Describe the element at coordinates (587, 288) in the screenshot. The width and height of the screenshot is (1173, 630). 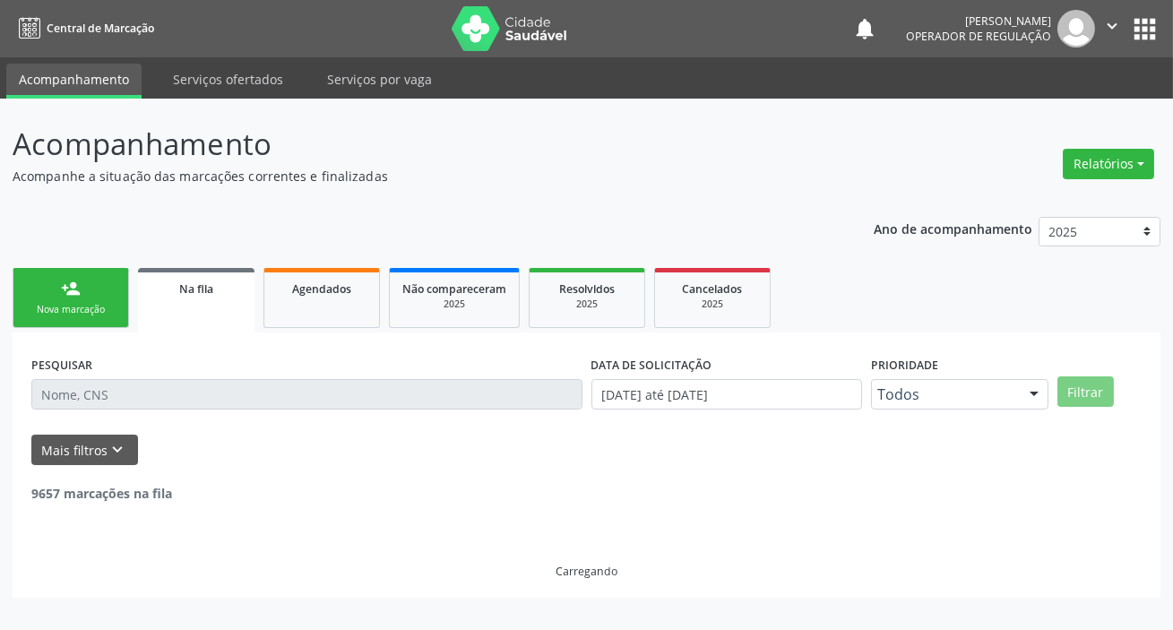
I see `span: Resolvidos` at that location.